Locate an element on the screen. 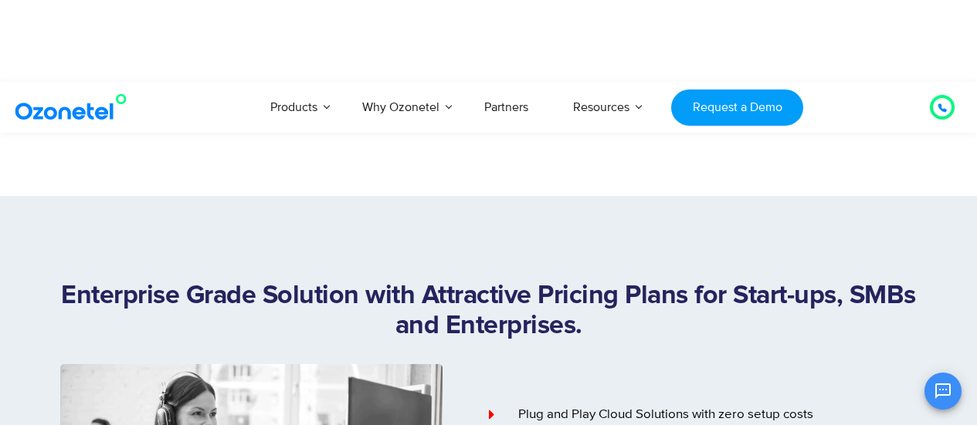  span: Plug and Play Cloud Solutions with zero setup costs is located at coordinates (663, 415).